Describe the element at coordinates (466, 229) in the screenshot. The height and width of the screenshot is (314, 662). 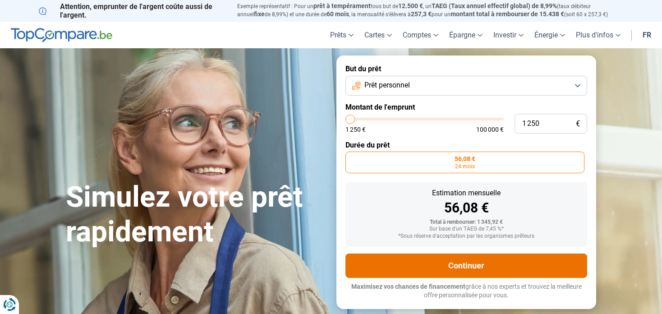
I see `div: Sur base d'un TAEG de 7,45 %*` at that location.